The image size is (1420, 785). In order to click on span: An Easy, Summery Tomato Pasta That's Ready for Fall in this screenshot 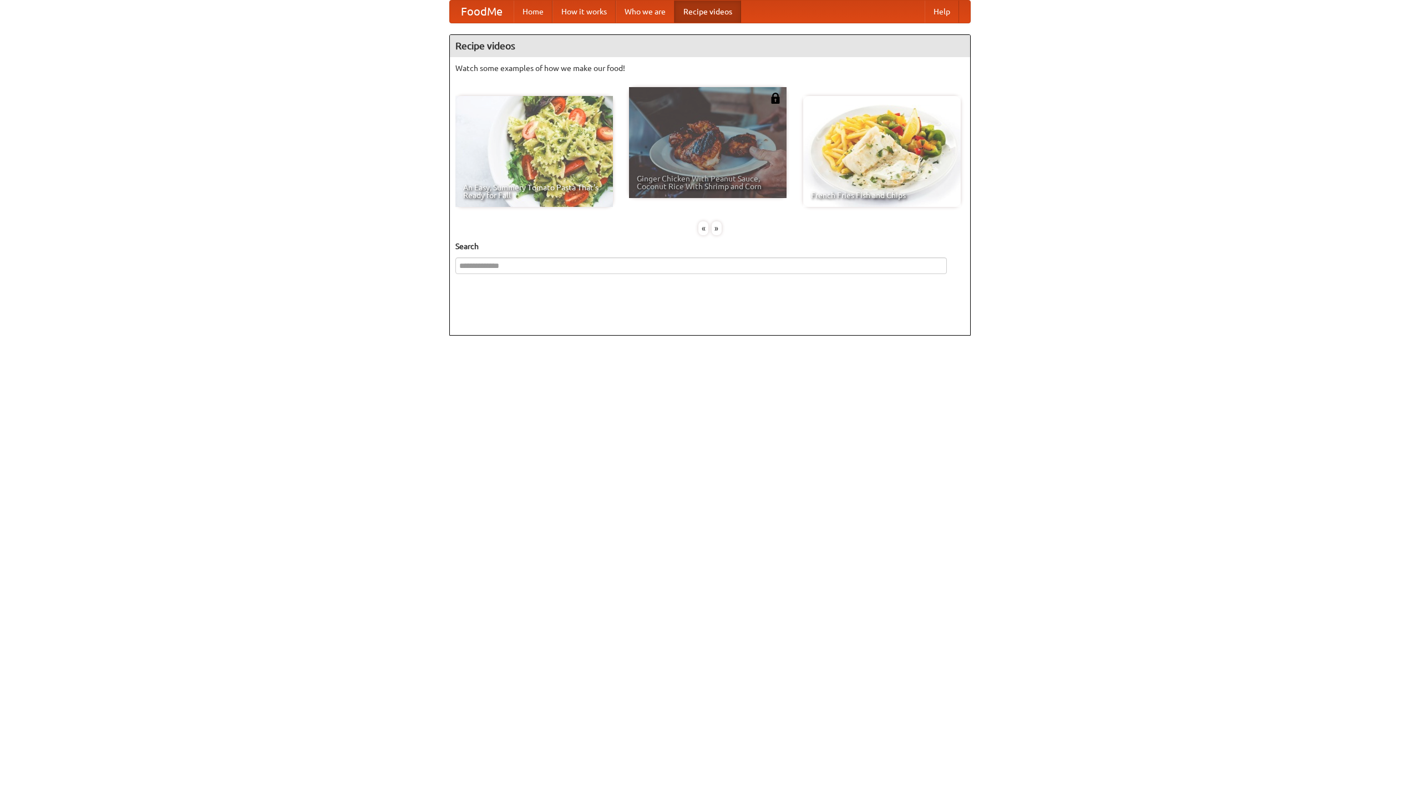, I will do `click(534, 191)`.